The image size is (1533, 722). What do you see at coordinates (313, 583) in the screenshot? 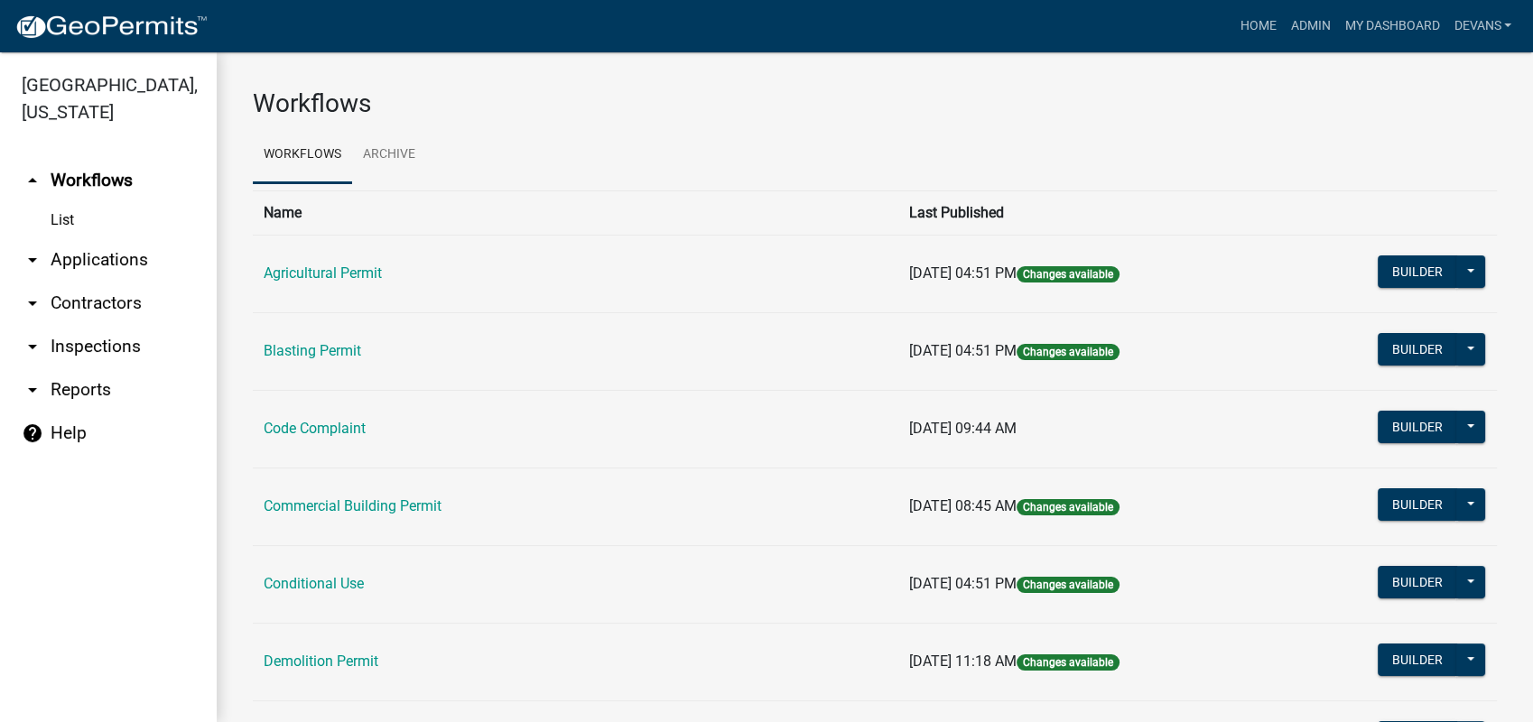
I see `a: Conditional Use` at bounding box center [313, 583].